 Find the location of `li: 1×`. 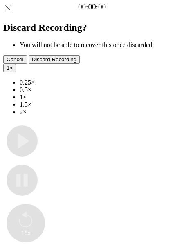

li: 1× is located at coordinates (100, 97).